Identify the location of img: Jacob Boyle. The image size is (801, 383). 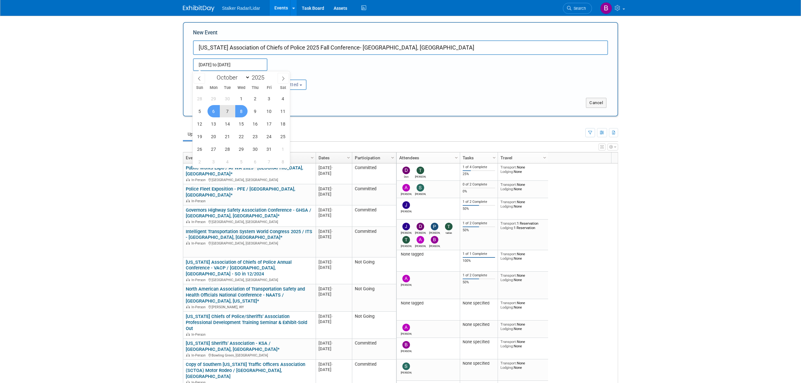
(406, 205).